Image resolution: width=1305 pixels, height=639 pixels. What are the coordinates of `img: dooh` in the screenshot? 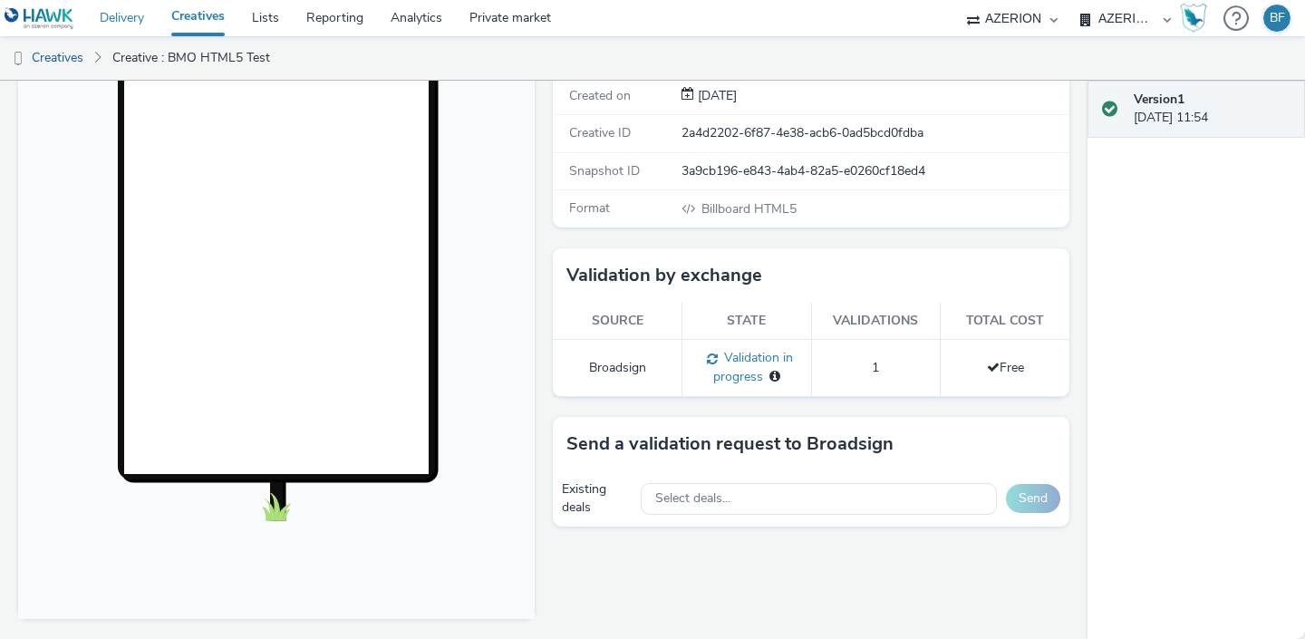 It's located at (18, 59).